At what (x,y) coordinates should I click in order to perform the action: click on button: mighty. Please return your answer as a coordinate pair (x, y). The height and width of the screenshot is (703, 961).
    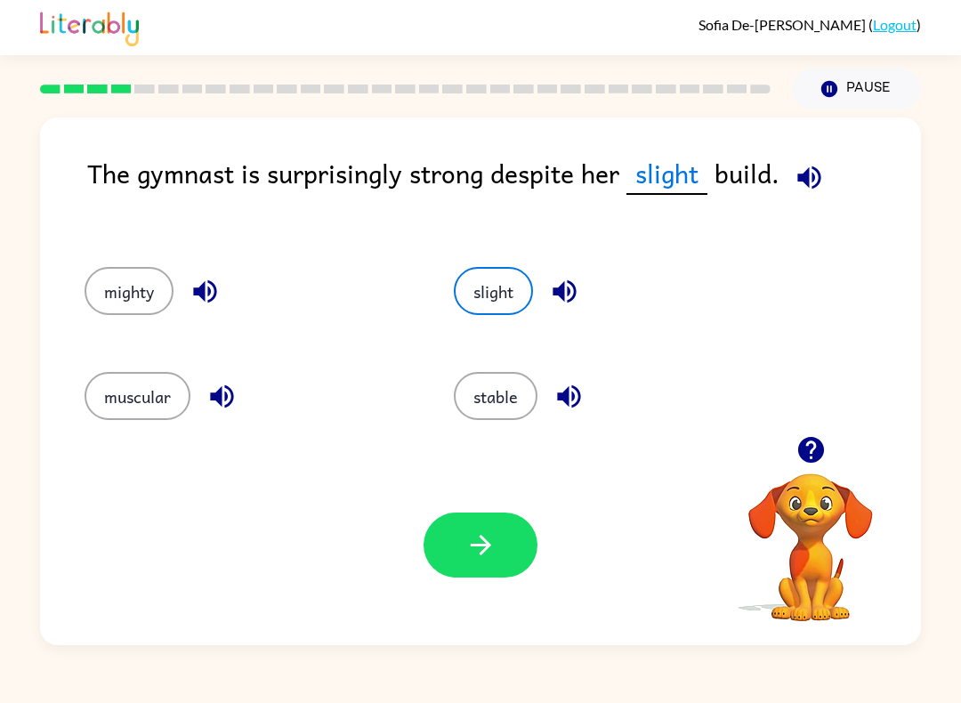
    Looking at the image, I should click on (129, 291).